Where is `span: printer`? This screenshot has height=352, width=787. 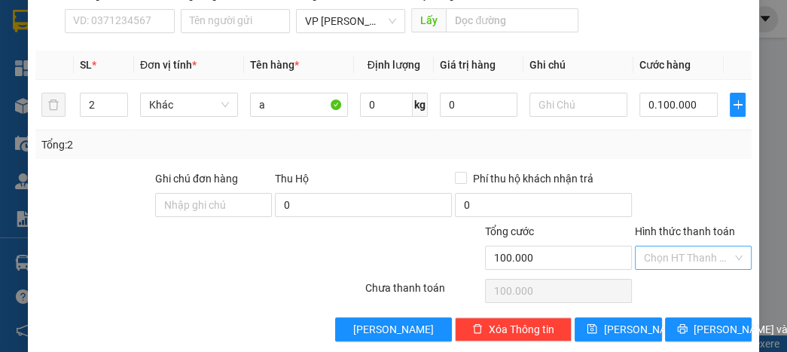
span: printer is located at coordinates (682, 329).